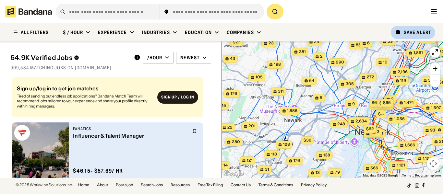 The width and height of the screenshot is (443, 194). Describe the element at coordinates (249, 160) in the screenshot. I see `span: 121` at that location.